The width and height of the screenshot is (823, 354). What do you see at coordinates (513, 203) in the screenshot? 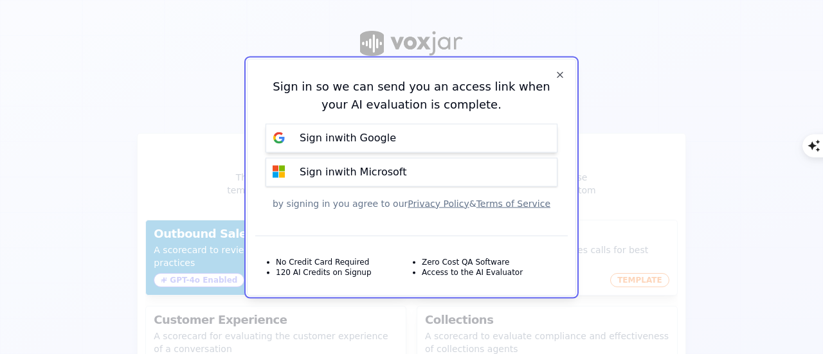
I see `button: Terms of Service` at bounding box center [513, 203].